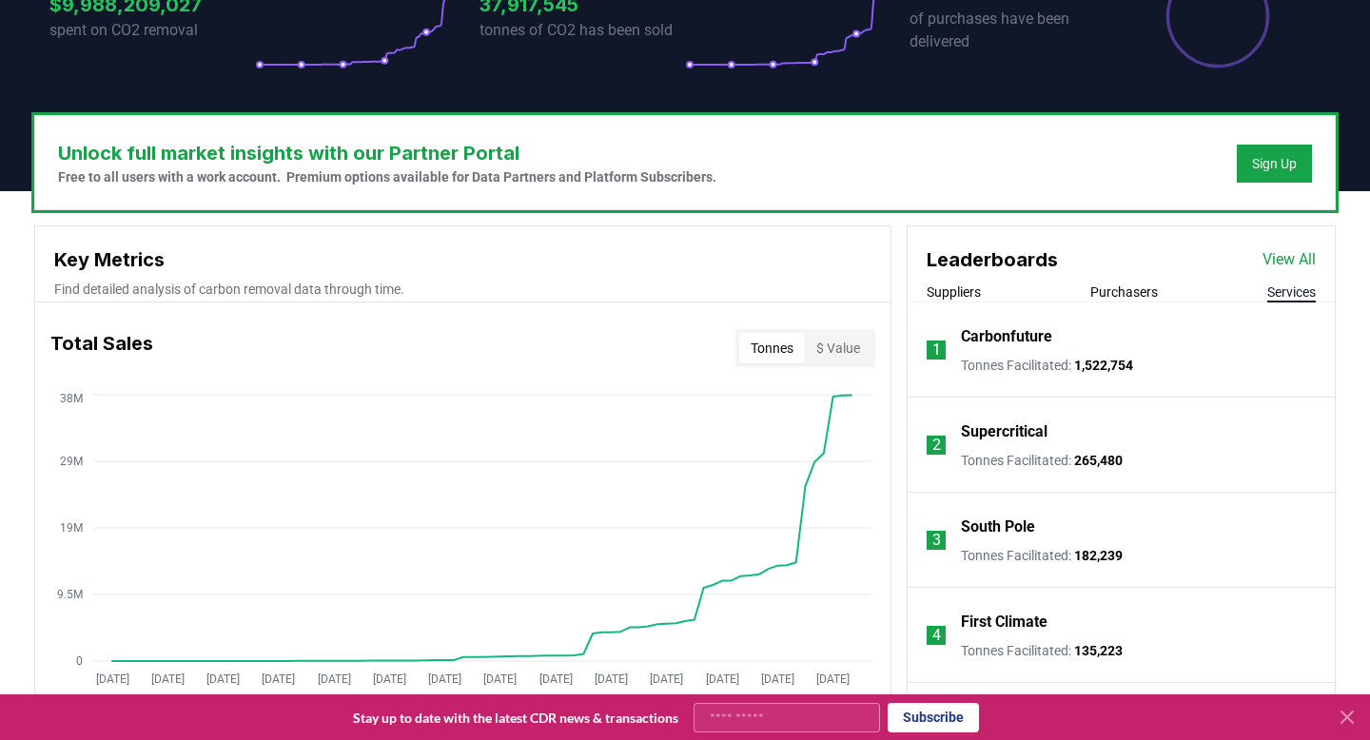 The width and height of the screenshot is (1370, 740). What do you see at coordinates (462, 260) in the screenshot?
I see `h3: Key Metrics` at bounding box center [462, 260].